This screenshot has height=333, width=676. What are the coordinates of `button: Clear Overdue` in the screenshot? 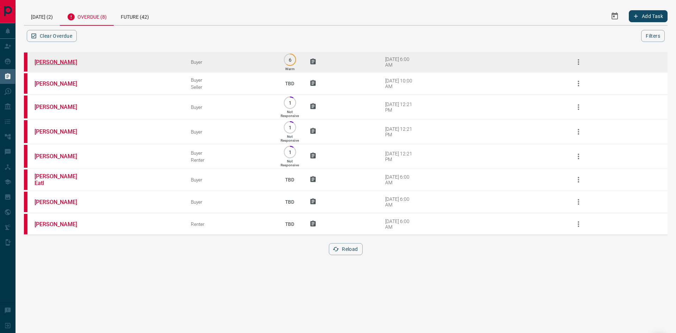 It's located at (52, 36).